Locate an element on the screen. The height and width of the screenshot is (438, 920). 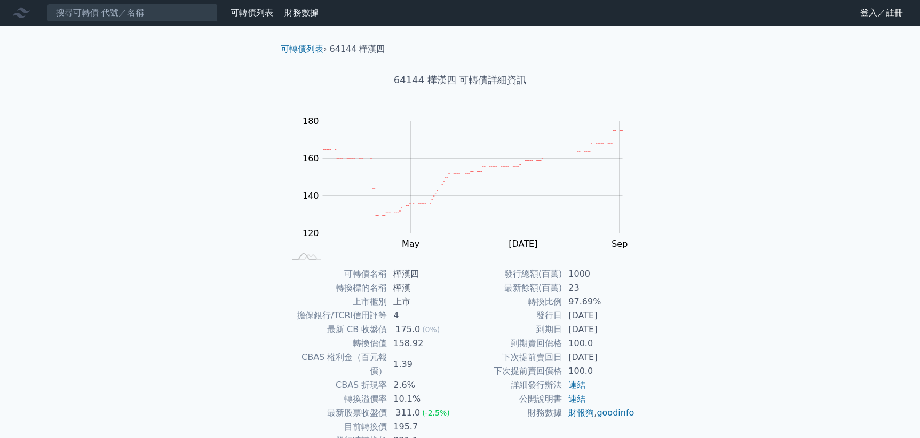
td: 到期日 is located at coordinates (511, 329).